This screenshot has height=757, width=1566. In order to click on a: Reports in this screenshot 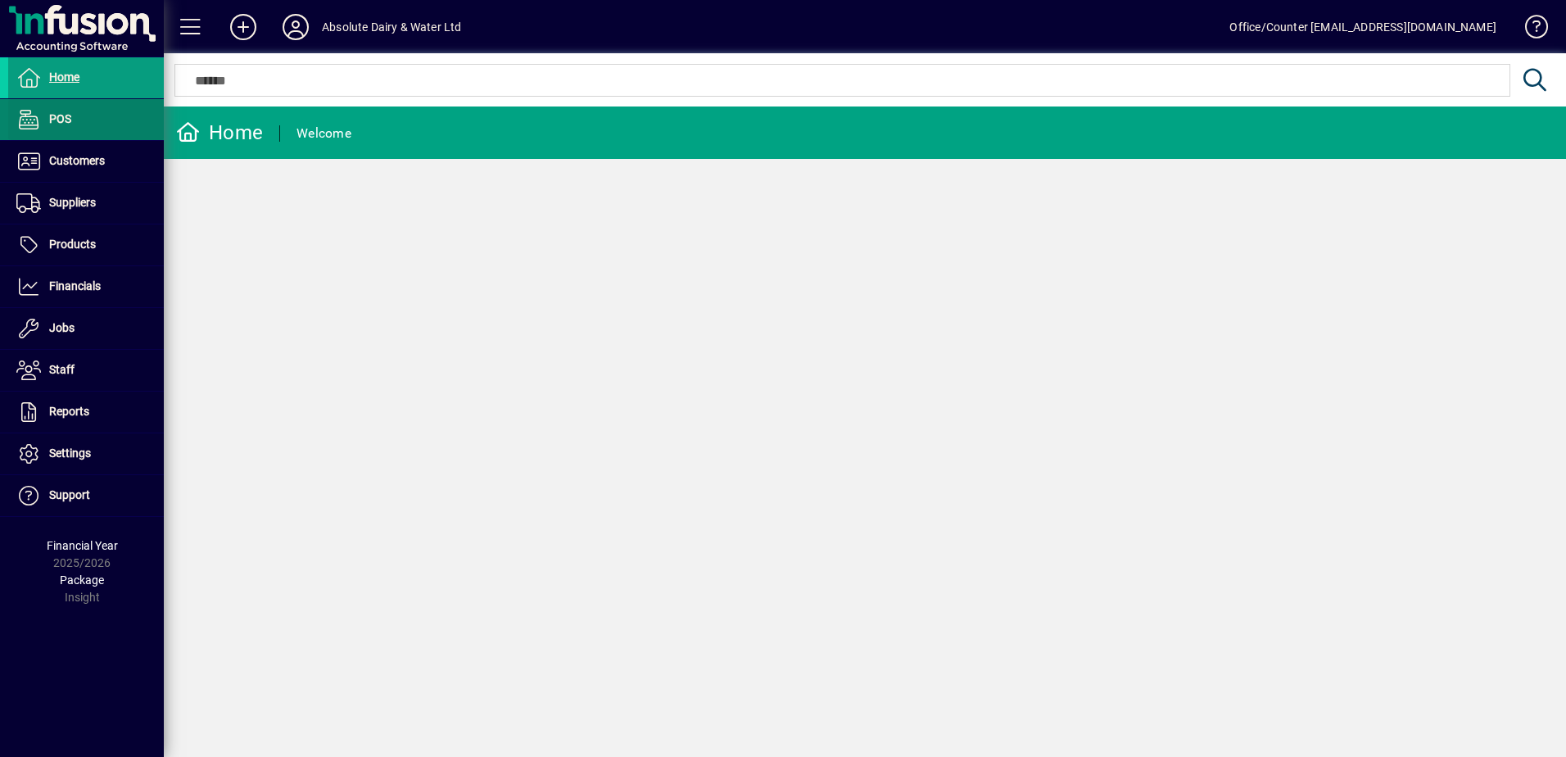, I will do `click(86, 412)`.